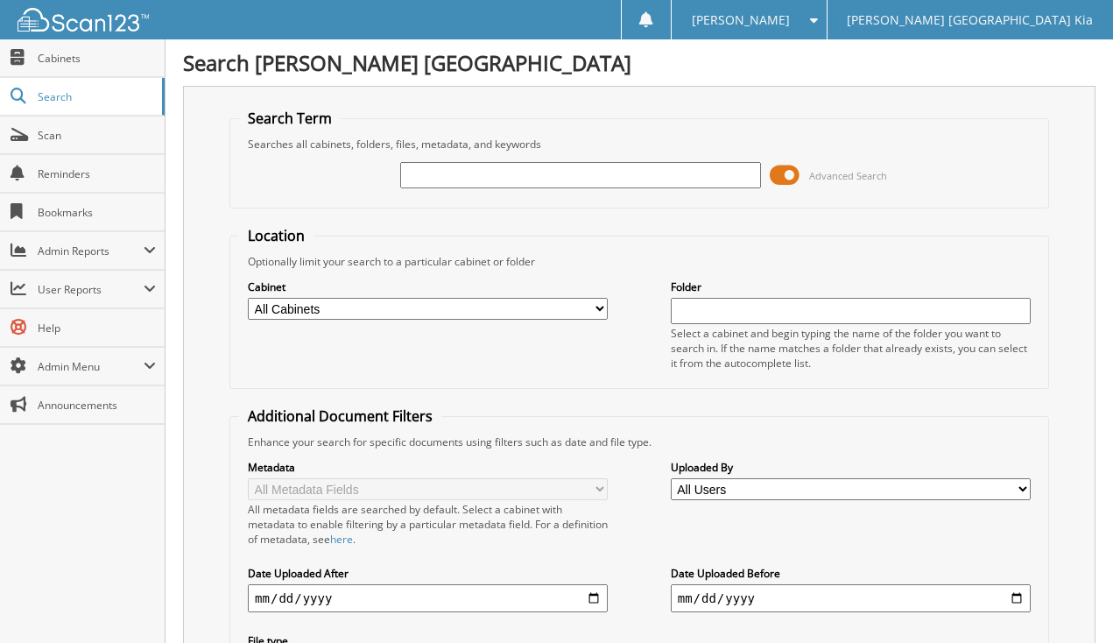 Image resolution: width=1113 pixels, height=643 pixels. What do you see at coordinates (639, 261) in the screenshot?
I see `div: Optionally limit your search to a particular cabinet or folder` at bounding box center [639, 261].